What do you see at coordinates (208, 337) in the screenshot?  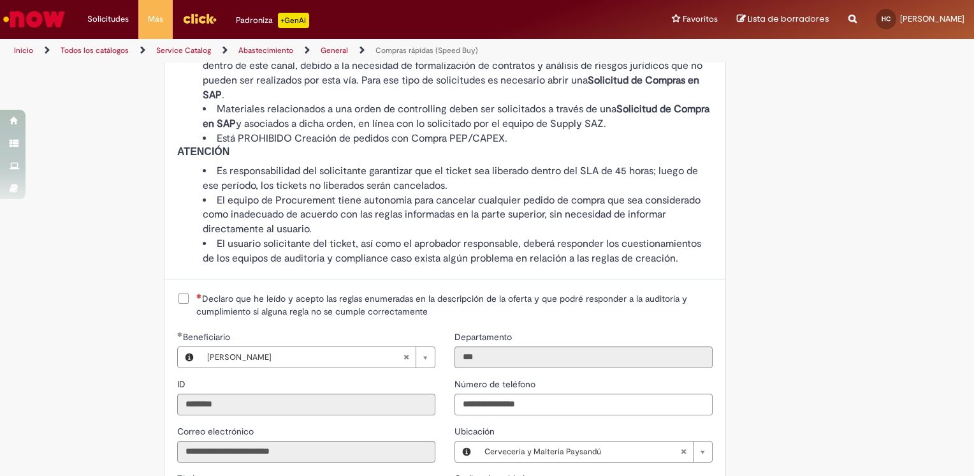 I see `span: Obligatorios - Beneficiario` at bounding box center [208, 337].